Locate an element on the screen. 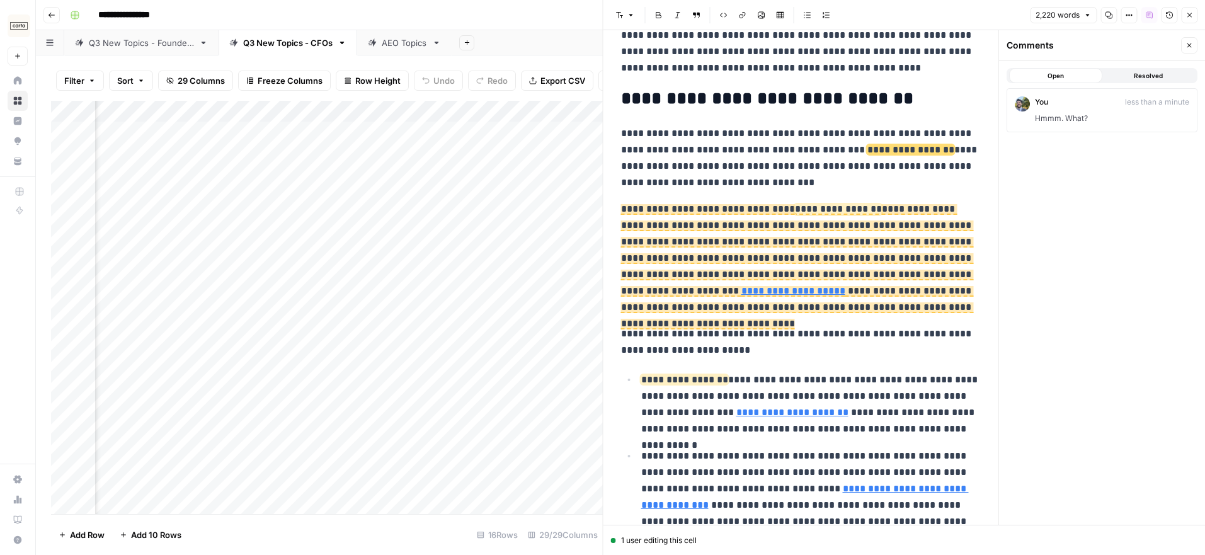  button: Export CSV is located at coordinates (557, 81).